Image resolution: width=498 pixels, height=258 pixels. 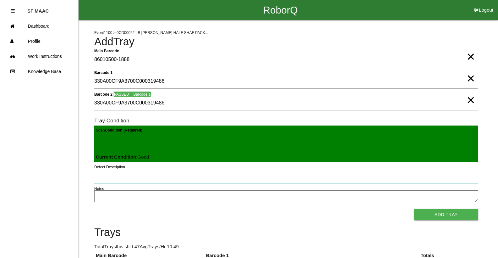 What do you see at coordinates (119, 130) in the screenshot?
I see `b: Scan Condition (Required)` at bounding box center [119, 130].